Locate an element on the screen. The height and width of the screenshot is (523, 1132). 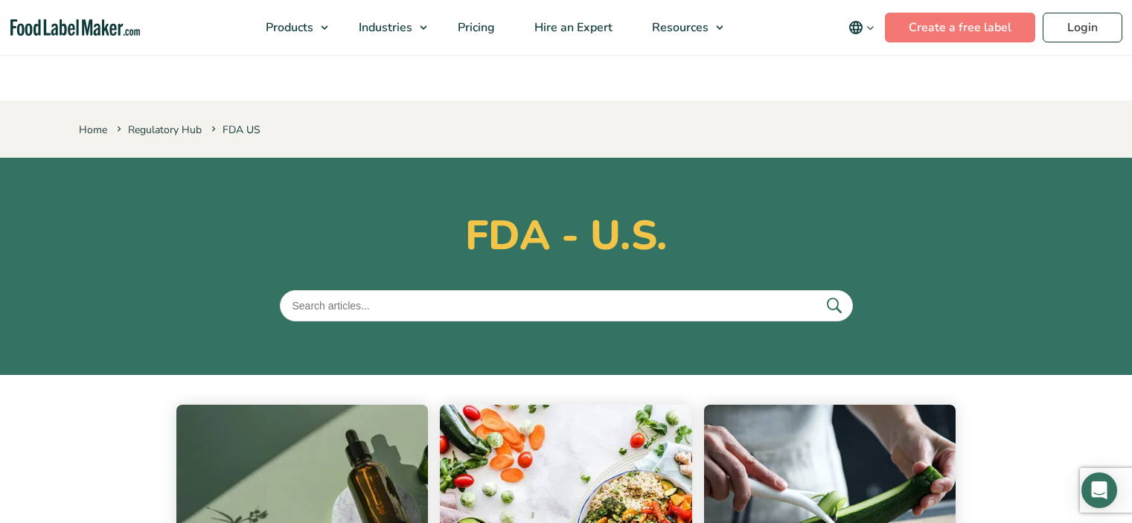
input: Search articles... is located at coordinates (566, 306).